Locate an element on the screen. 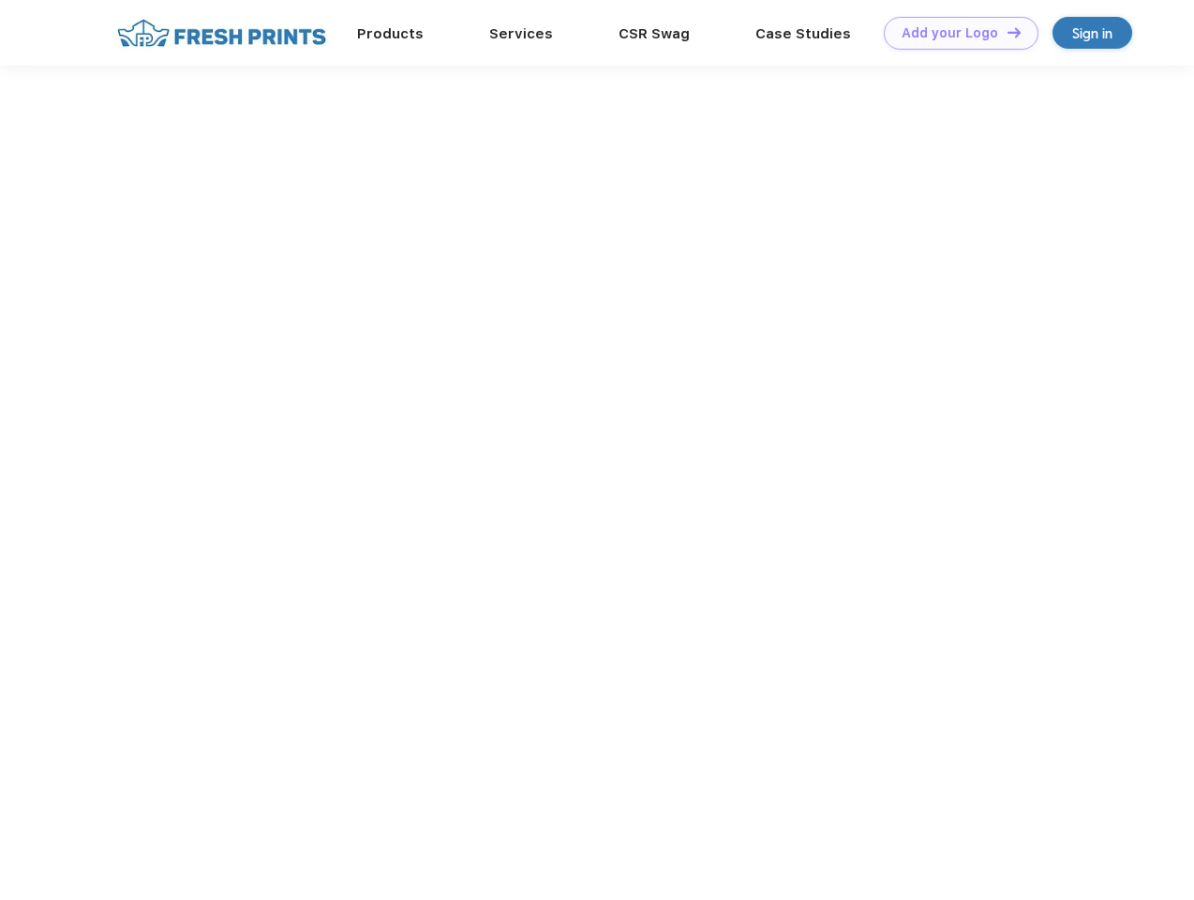 This screenshot has width=1194, height=900. img: DT is located at coordinates (1014, 32).